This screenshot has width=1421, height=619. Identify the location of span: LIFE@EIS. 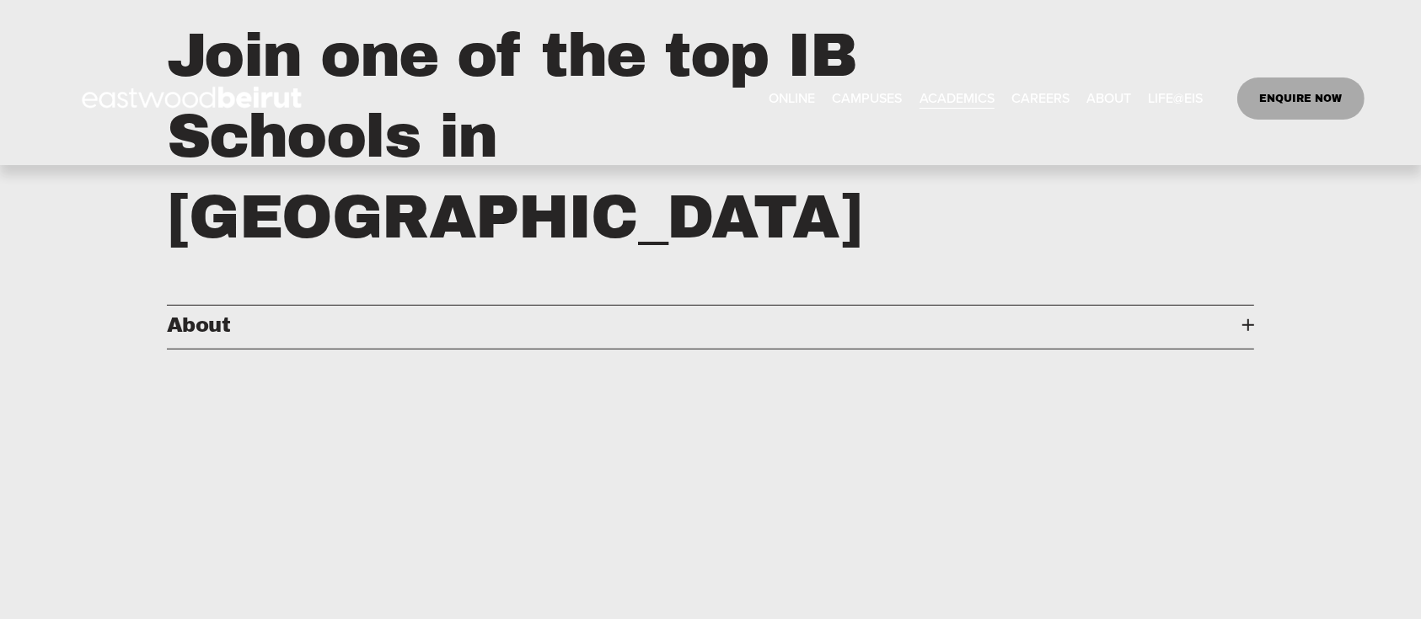
(1175, 98).